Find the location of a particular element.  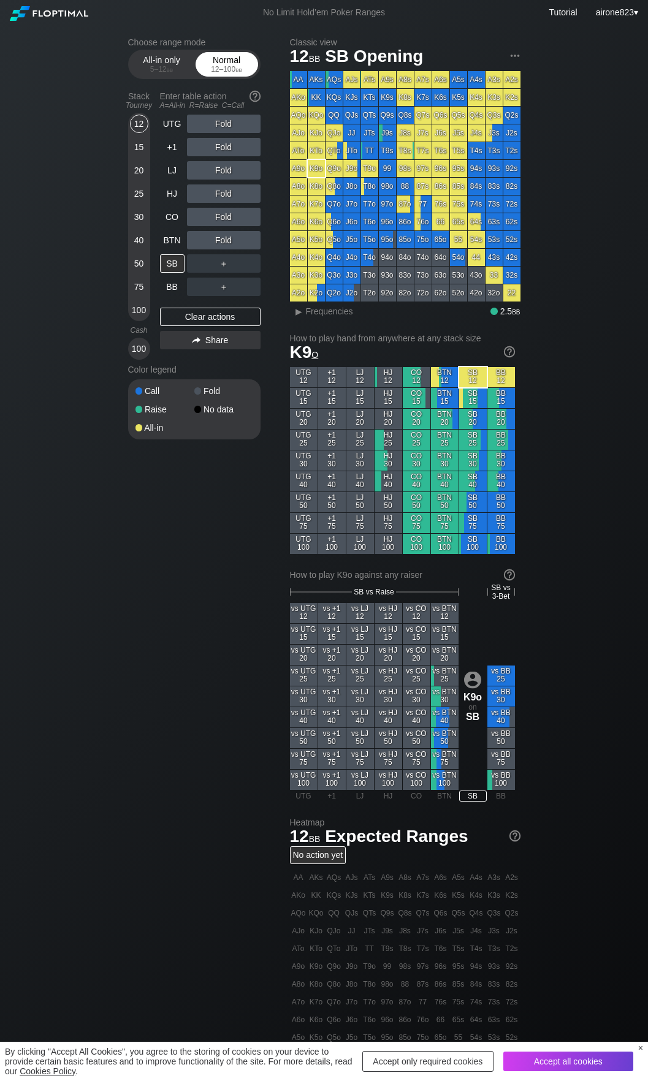

div: 76o is located at coordinates (423, 222).